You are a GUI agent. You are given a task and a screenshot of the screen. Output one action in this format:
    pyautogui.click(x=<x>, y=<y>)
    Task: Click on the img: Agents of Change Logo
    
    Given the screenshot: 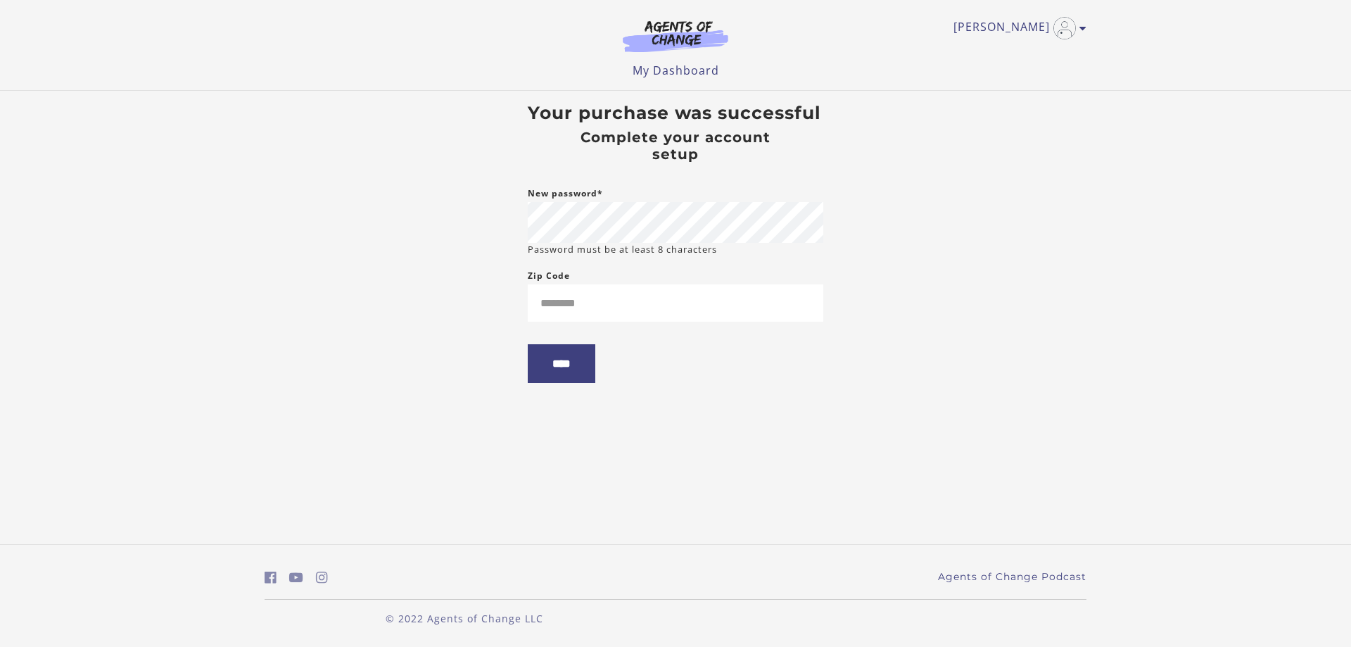 What is the action you would take?
    pyautogui.click(x=676, y=36)
    